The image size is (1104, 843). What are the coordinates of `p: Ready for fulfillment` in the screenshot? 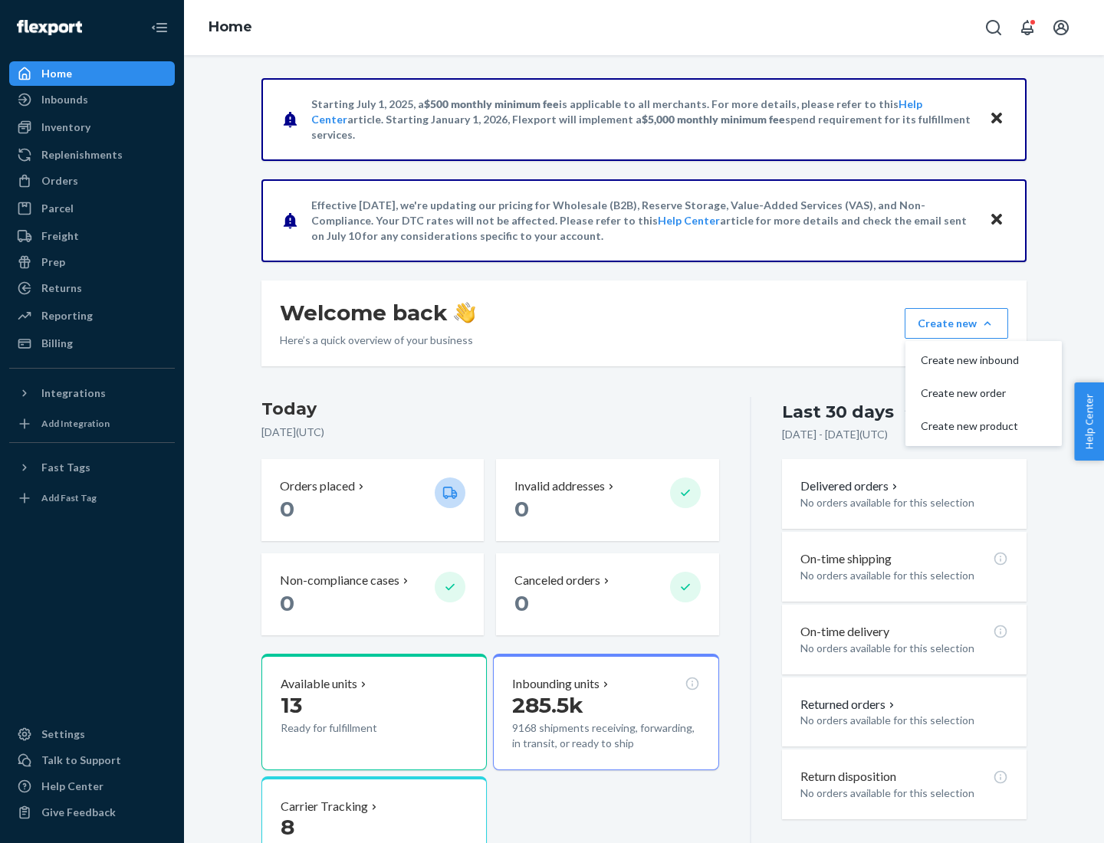 It's located at (351, 728).